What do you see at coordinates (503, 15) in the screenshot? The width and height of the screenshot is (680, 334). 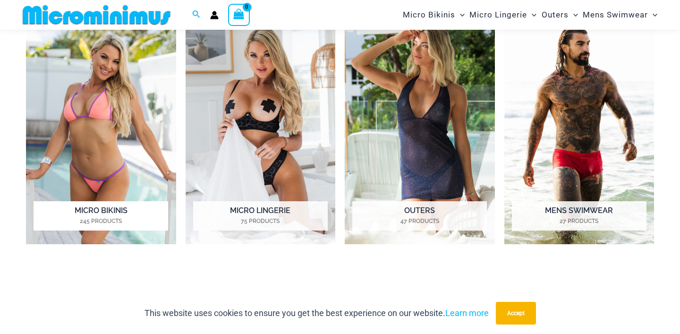 I see `a: Micro LingerieMenu ToggleMenu Toggle` at bounding box center [503, 15].